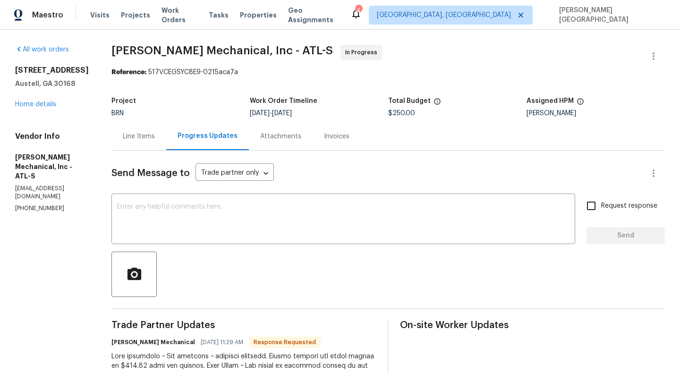 Image resolution: width=680 pixels, height=372 pixels. I want to click on a: All work orders, so click(42, 50).